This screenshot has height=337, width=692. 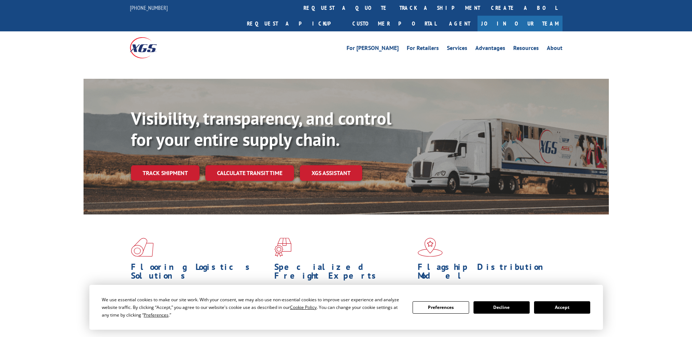 I want to click on img: xgs-icon-total-supply-chain-intelligence-red, so click(x=142, y=247).